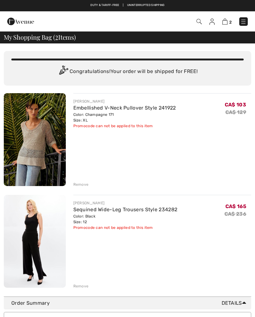 This screenshot has height=317, width=255. I want to click on img: Embellished V-Neck Pullover Style 241922, so click(35, 139).